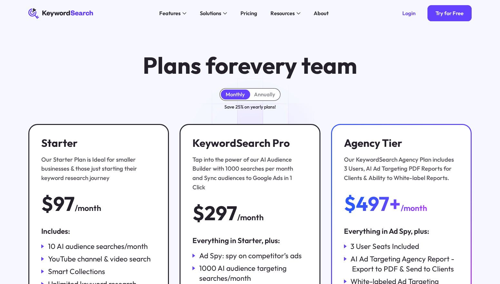 The width and height of the screenshot is (500, 284). What do you see at coordinates (321, 13) in the screenshot?
I see `a: About` at bounding box center [321, 13].